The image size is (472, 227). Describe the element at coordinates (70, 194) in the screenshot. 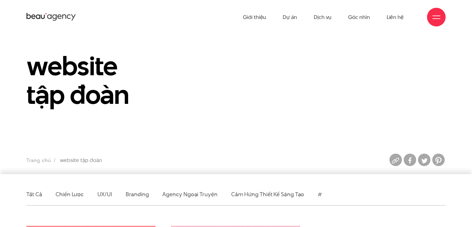

I see `a: Chiến lược` at that location.